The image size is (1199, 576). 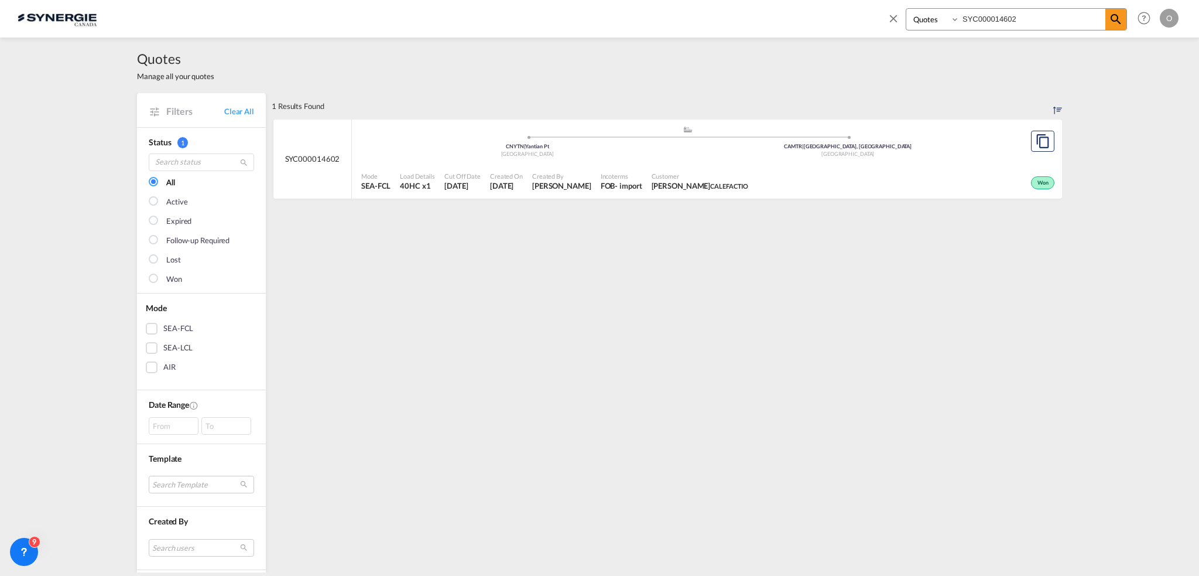 What do you see at coordinates (688, 129) in the screenshot?
I see `md-icon: assets/icons/custom/ship-fill.svg` at bounding box center [688, 129].